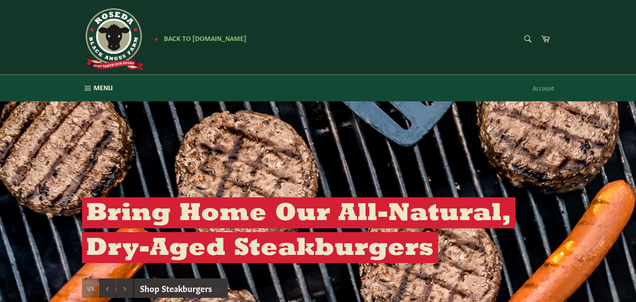  I want to click on button: Next slide, so click(125, 289).